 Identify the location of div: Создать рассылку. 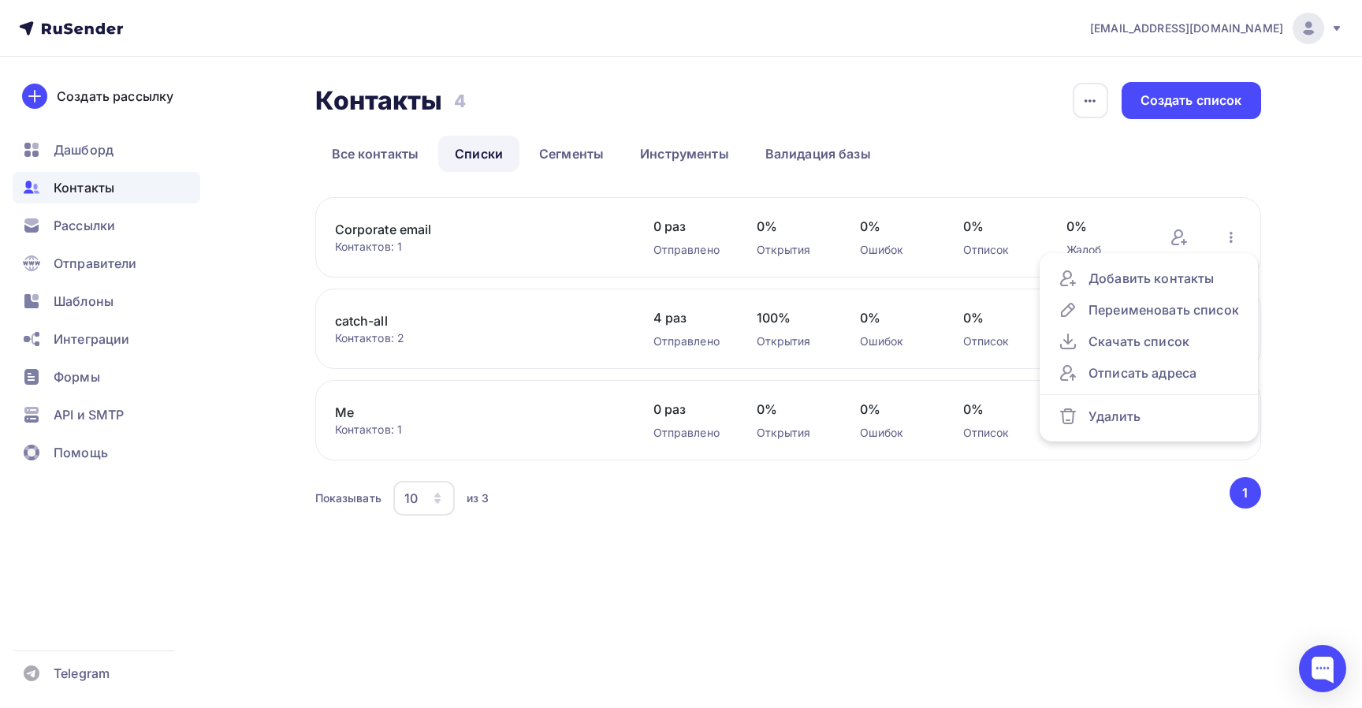
(115, 96).